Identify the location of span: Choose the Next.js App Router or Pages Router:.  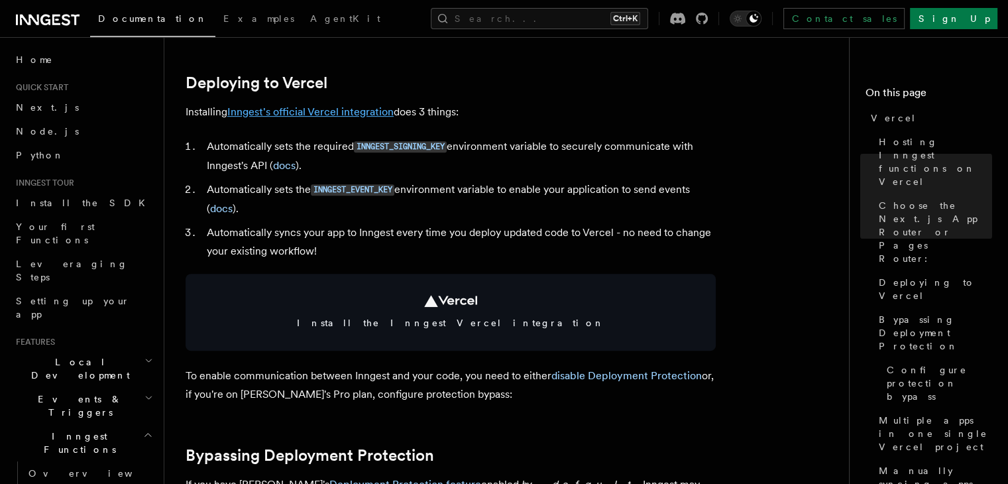
(935, 232).